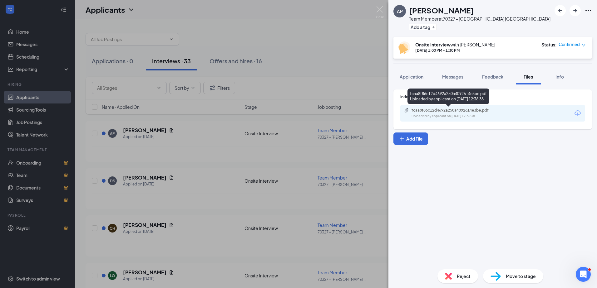 The image size is (597, 288). I want to click on span: down, so click(583, 45).